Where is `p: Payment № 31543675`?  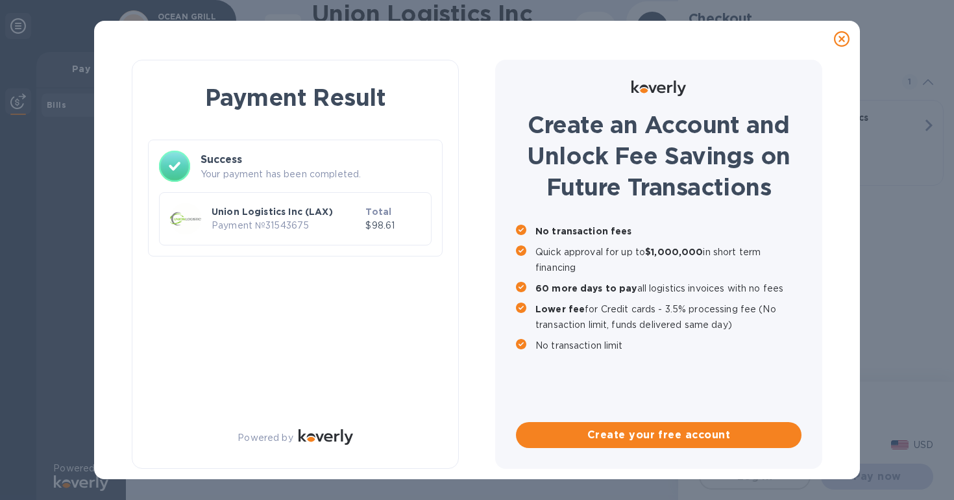 p: Payment № 31543675 is located at coordinates (286, 225).